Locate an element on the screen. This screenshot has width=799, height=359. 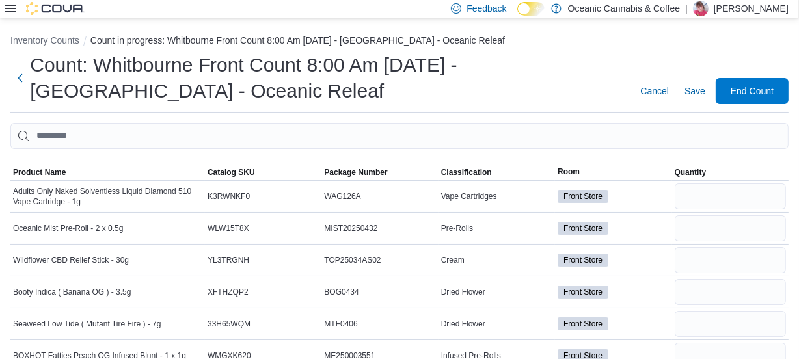
button: Classification is located at coordinates (496, 172).